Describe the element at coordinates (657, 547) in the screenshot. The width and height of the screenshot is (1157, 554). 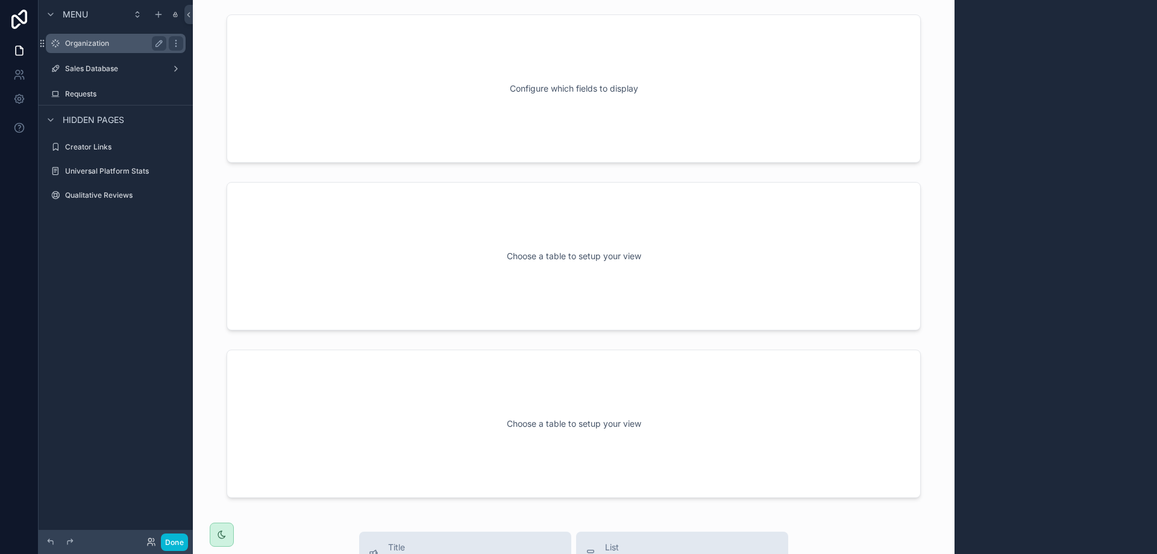
I see `span: List` at that location.